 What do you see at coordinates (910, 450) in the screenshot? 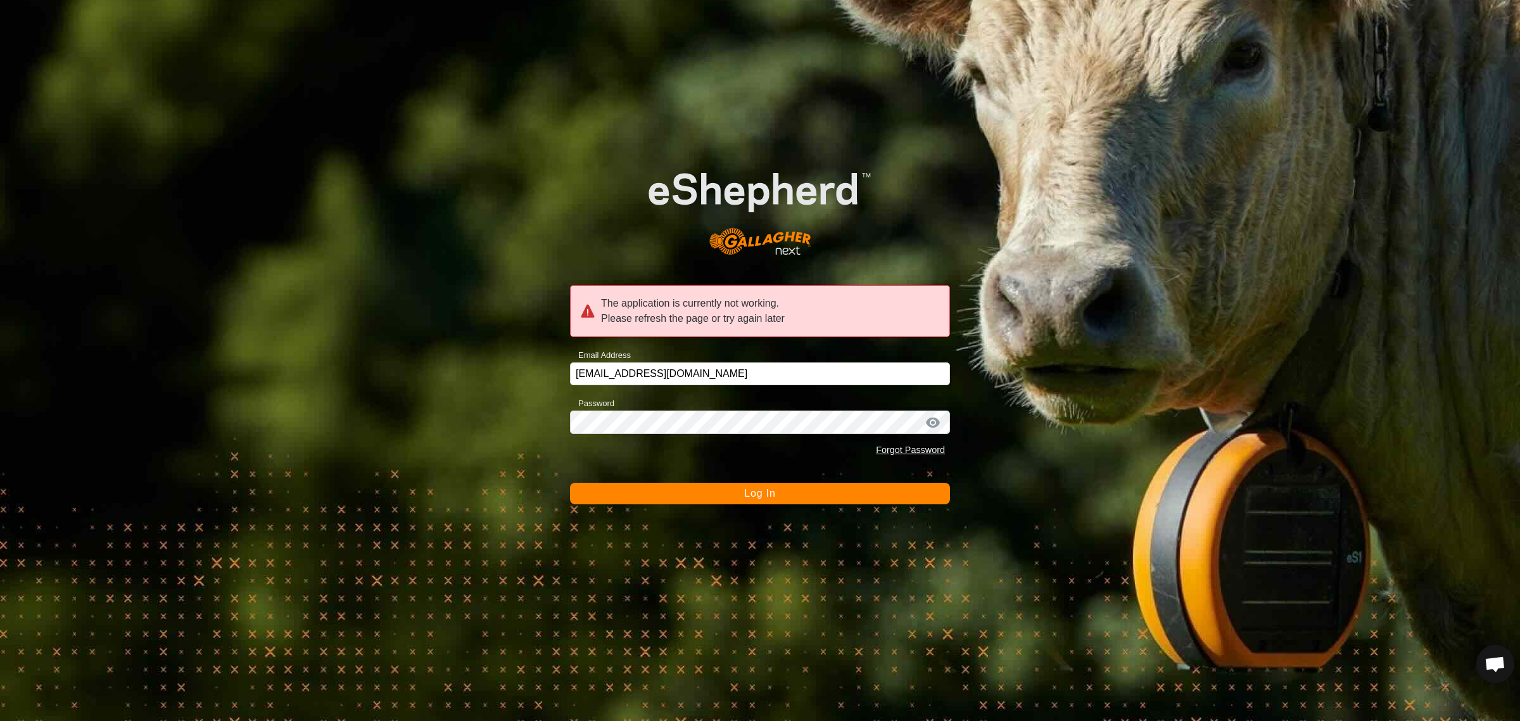
I see `a: Forgot Password` at bounding box center [910, 450].